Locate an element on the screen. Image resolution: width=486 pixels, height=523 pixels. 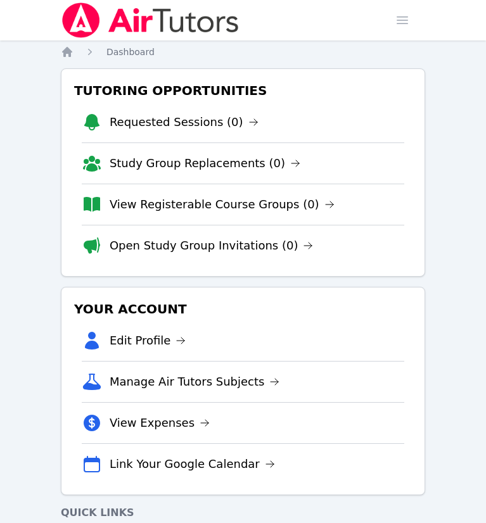
h4: Quick Links is located at coordinates (243, 513).